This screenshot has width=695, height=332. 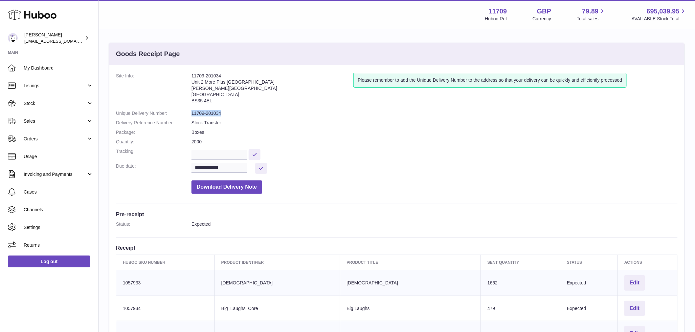 What do you see at coordinates (154, 132) in the screenshot?
I see `dt: Package:` at bounding box center [154, 132].